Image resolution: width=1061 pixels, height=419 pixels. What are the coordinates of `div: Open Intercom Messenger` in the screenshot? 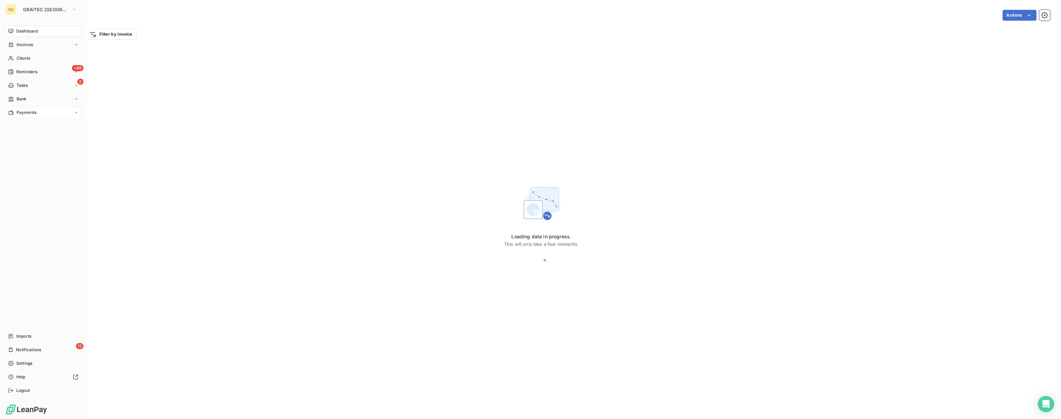 It's located at (1046, 404).